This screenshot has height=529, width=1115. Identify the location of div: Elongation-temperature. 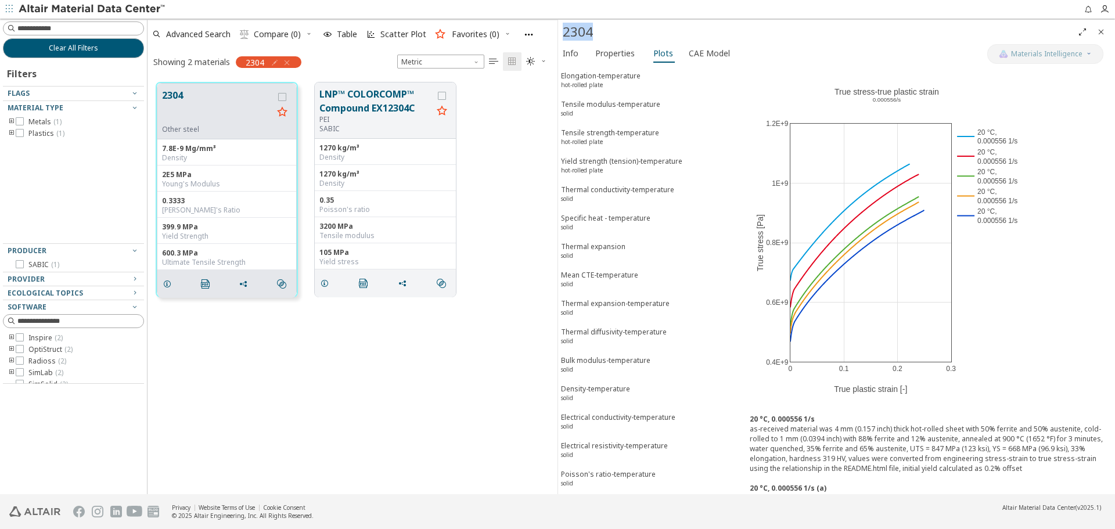
(600, 81).